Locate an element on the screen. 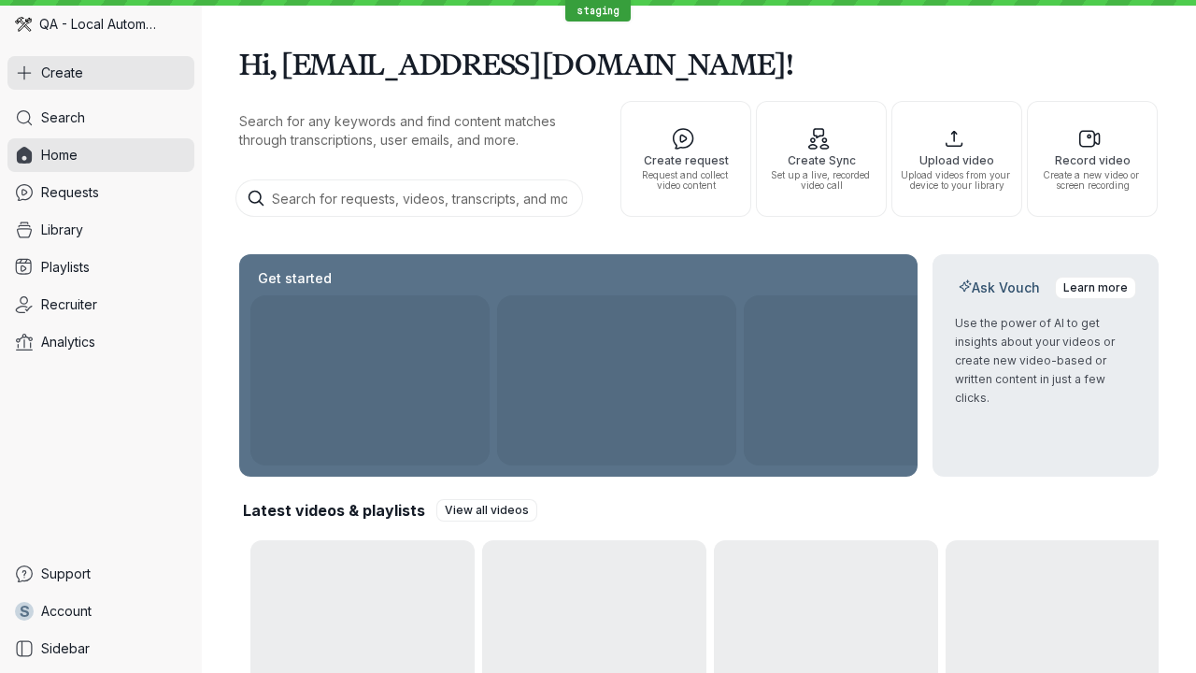 The height and width of the screenshot is (673, 1196). div: QA - Local Automation is located at coordinates (101, 24).